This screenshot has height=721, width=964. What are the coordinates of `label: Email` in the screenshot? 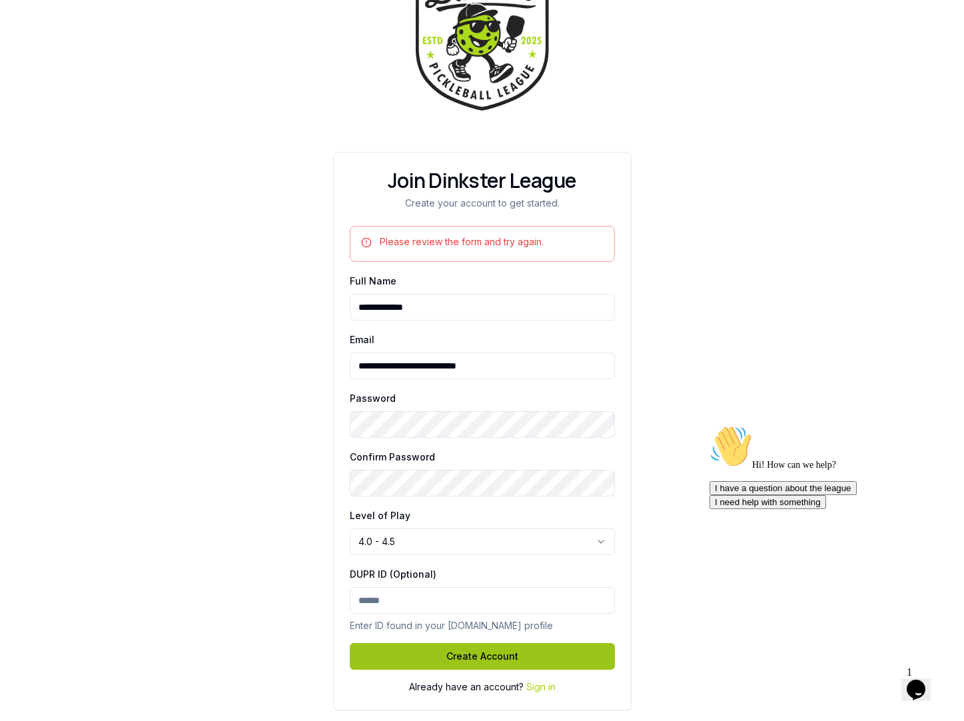 It's located at (362, 339).